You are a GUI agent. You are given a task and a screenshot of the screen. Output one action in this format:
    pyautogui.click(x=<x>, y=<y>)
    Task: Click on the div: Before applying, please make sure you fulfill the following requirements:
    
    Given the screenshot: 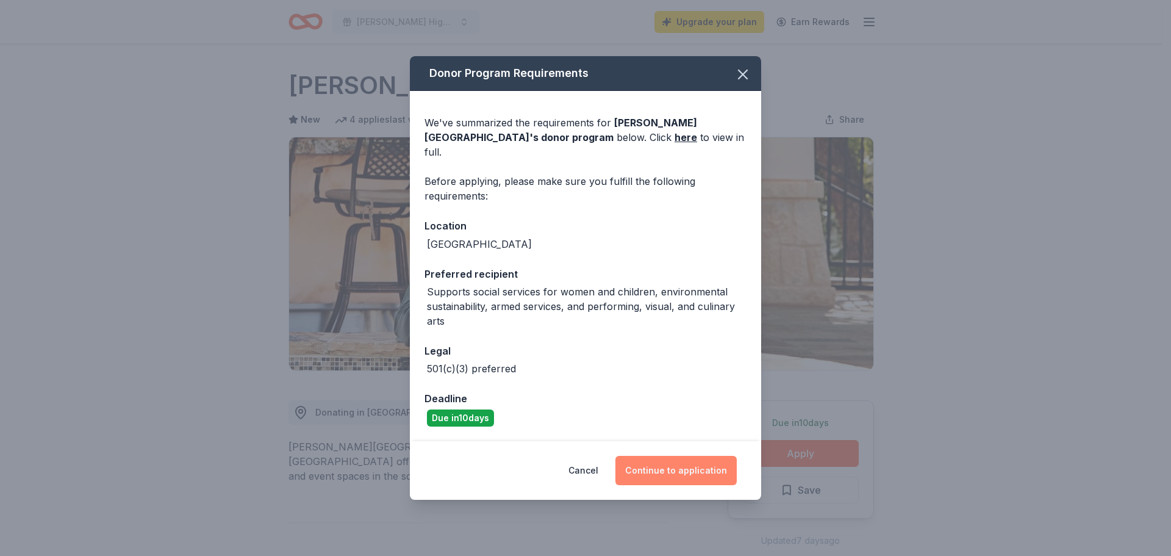 What is the action you would take?
    pyautogui.click(x=586, y=189)
    